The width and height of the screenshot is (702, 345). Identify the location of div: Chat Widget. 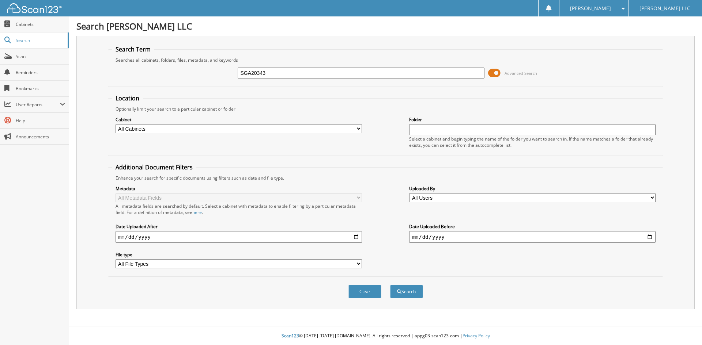
(683, 328).